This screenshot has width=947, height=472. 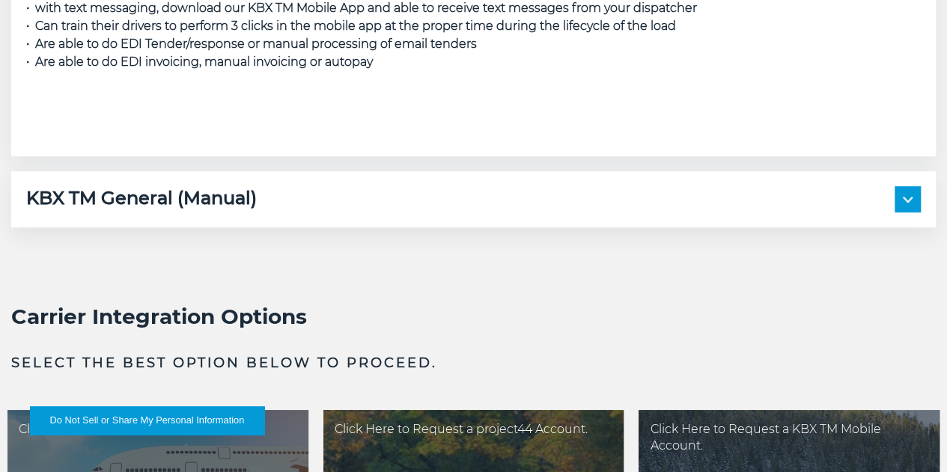 I want to click on img: arrow, so click(x=907, y=200).